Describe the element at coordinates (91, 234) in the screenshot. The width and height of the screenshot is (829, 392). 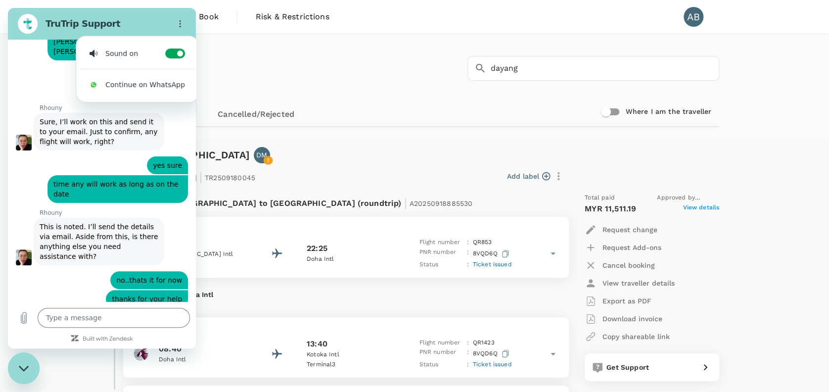
I see `span: This is noted. I’ll send the details via email. Aside from this, is there anything else you need ...` at that location.